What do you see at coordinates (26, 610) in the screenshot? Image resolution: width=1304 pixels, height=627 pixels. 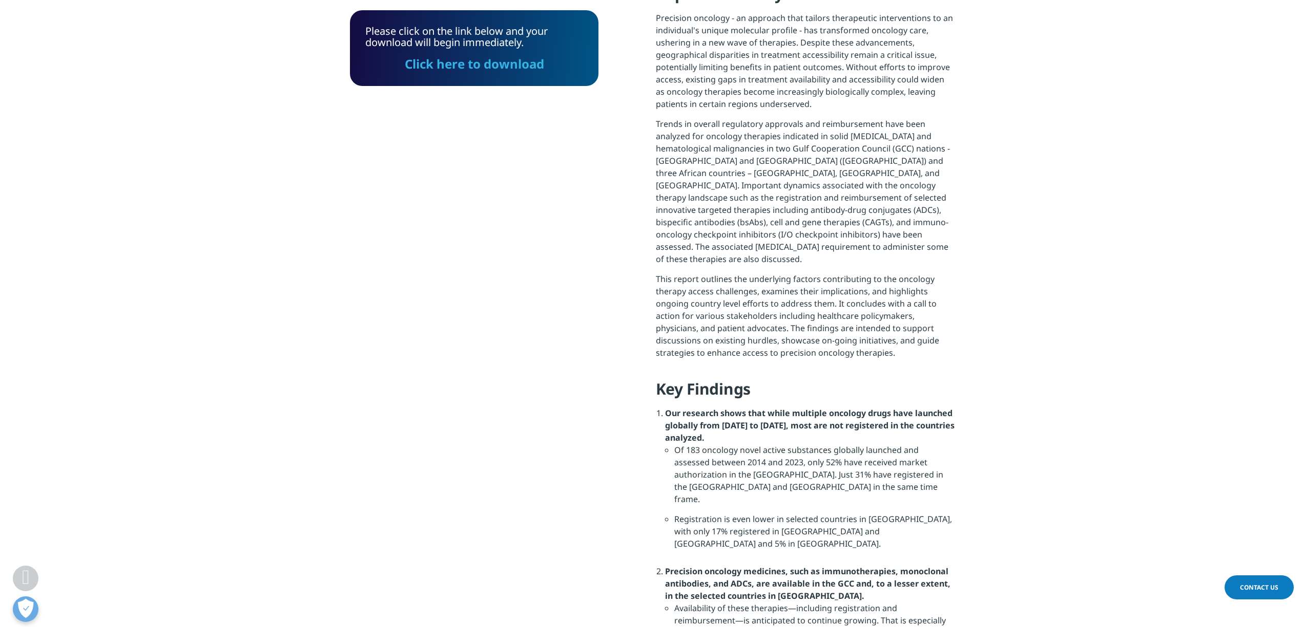 I see `button: Open Preferences` at bounding box center [26, 610].